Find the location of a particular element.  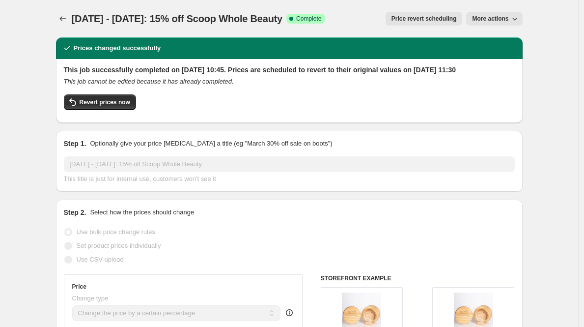

span: Change type is located at coordinates (90, 298).